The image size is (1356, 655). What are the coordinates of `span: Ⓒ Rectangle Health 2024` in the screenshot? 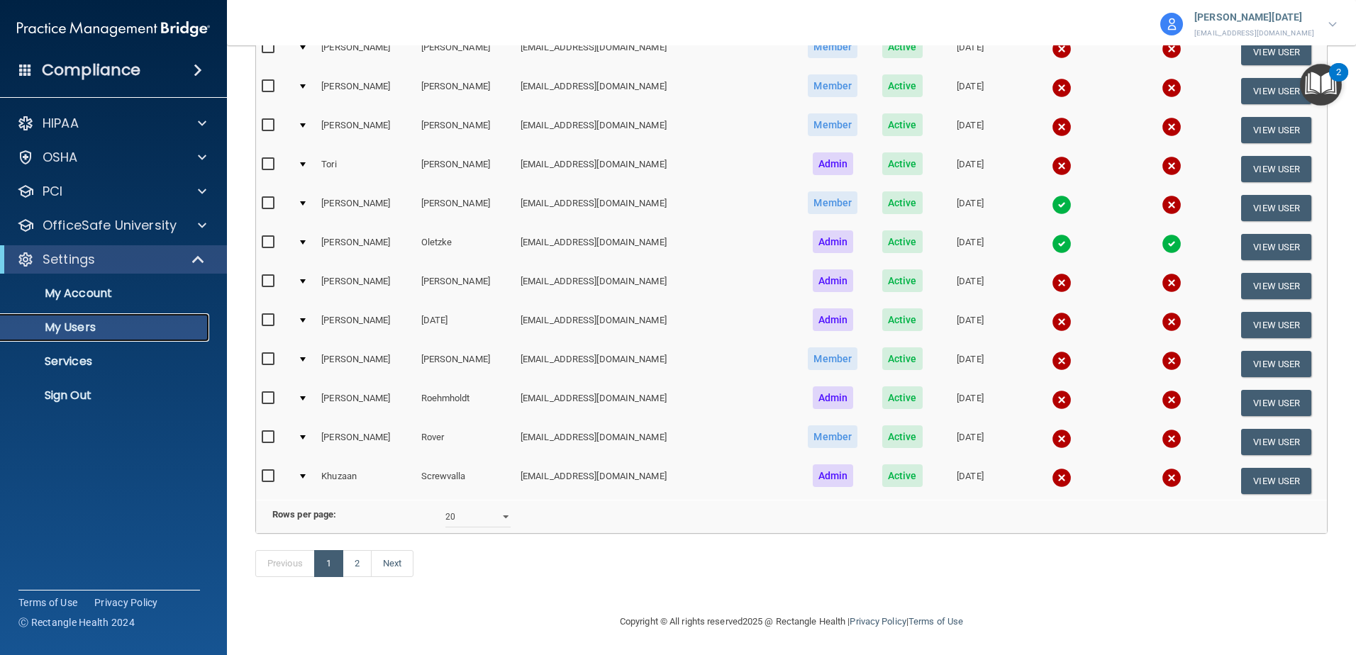 It's located at (77, 623).